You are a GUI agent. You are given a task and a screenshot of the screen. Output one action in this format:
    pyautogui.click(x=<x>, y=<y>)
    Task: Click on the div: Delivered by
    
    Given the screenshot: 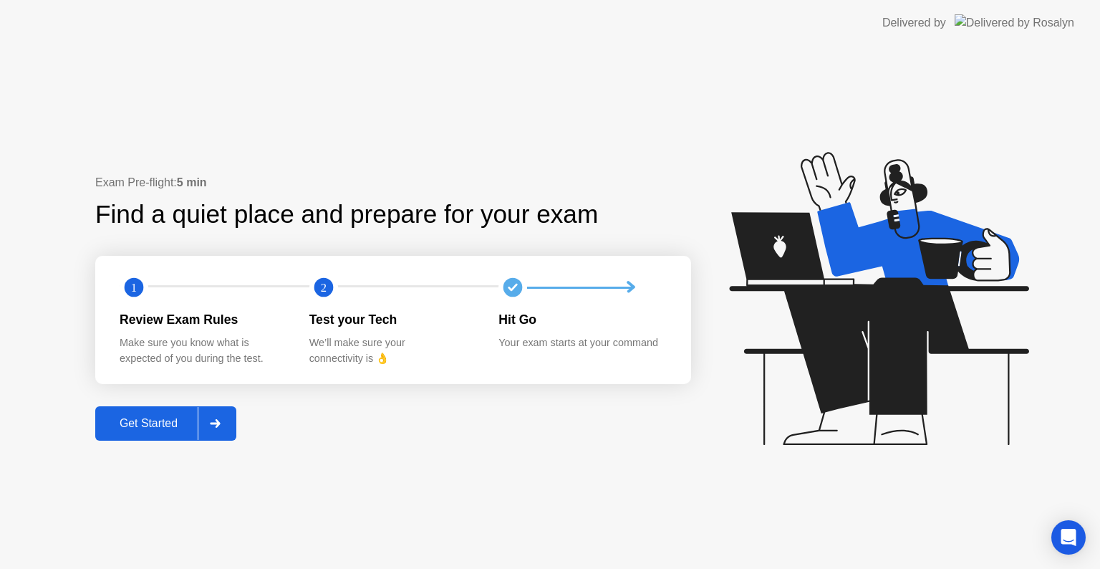 What is the action you would take?
    pyautogui.click(x=914, y=23)
    